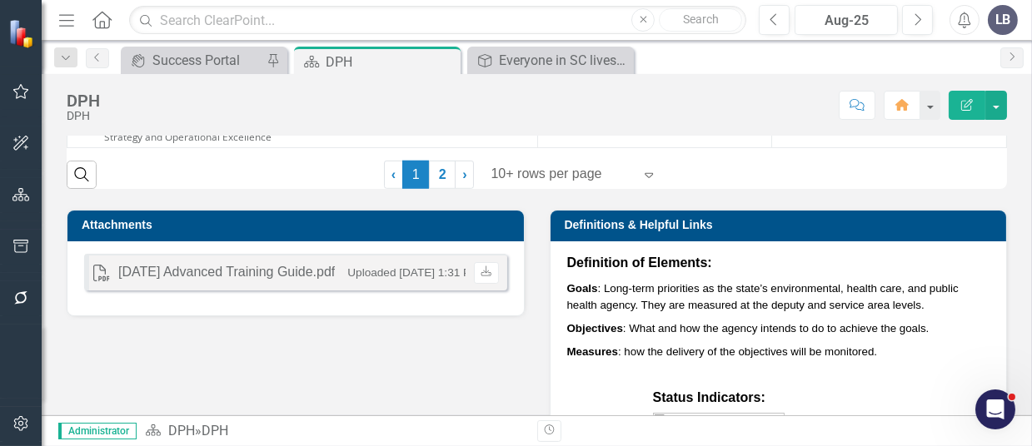 The height and width of the screenshot is (446, 1032). I want to click on button: Search, so click(700, 20).